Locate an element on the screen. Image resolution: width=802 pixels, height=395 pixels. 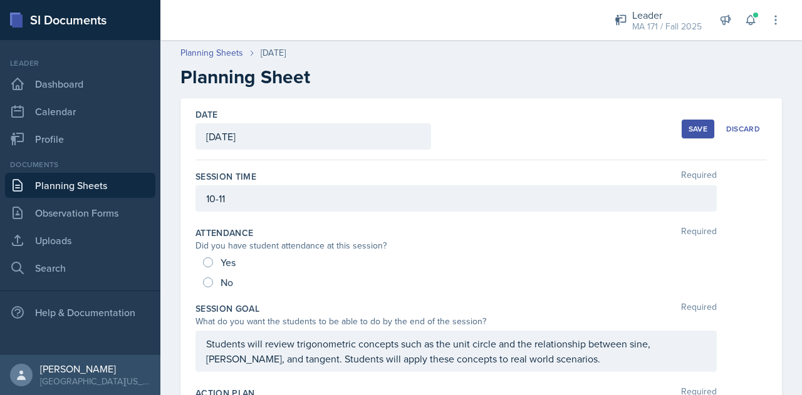
a: Observation Forms is located at coordinates (80, 213).